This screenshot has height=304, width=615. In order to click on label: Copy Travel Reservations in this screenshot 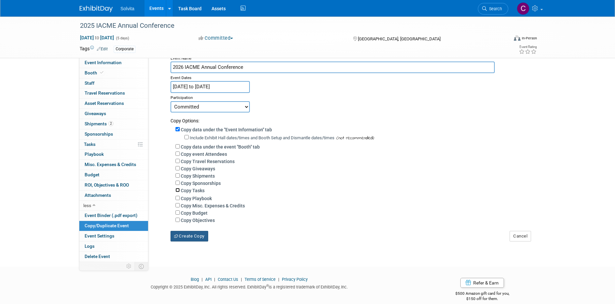, I will do `click(207, 161)`.